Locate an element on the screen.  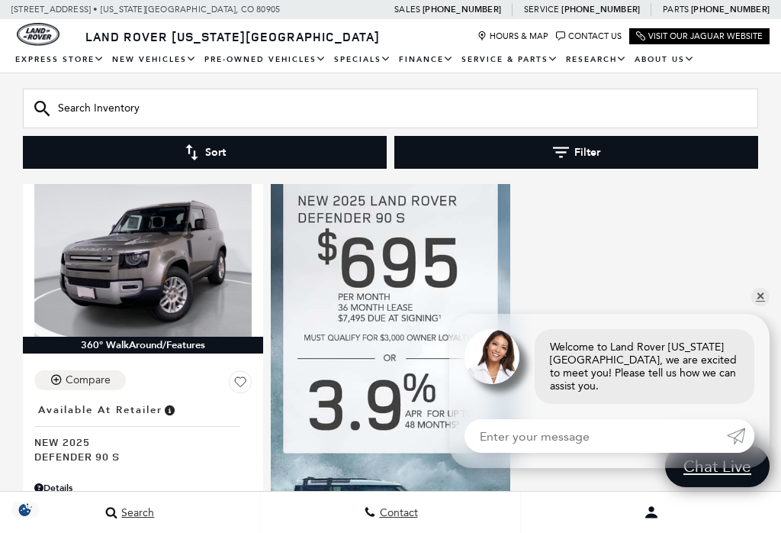
nav: Main Navigation is located at coordinates (391, 60).